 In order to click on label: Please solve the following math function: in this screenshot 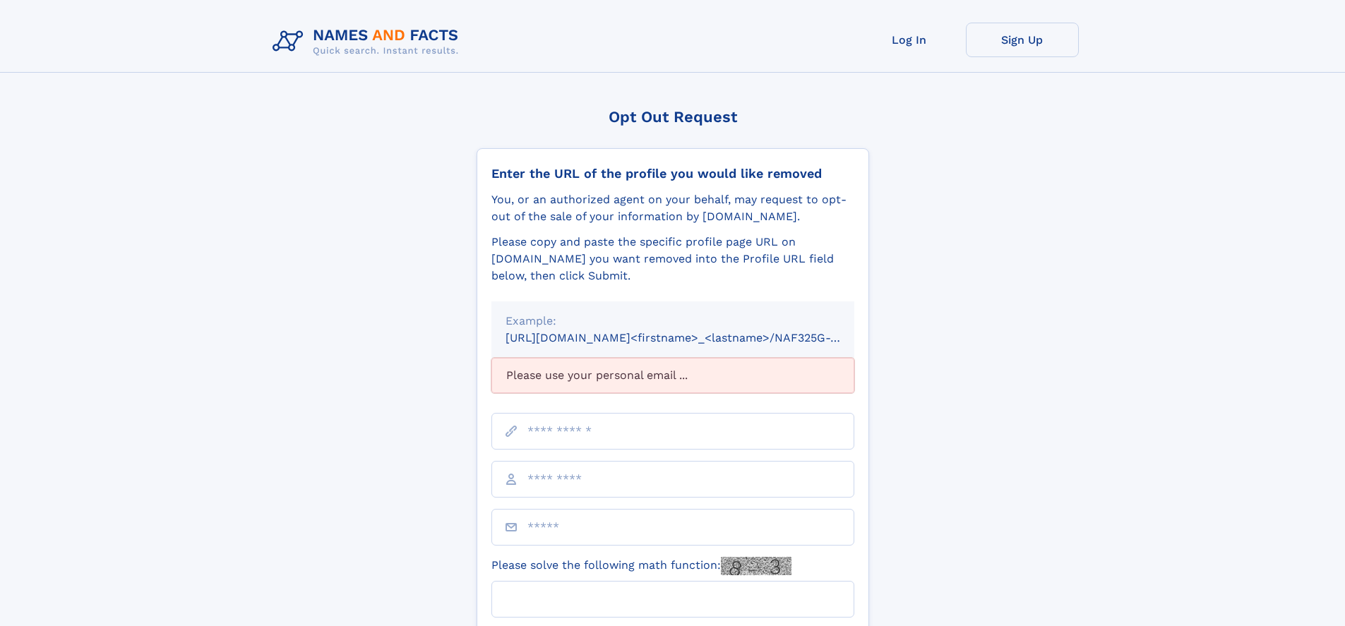, I will do `click(641, 566)`.